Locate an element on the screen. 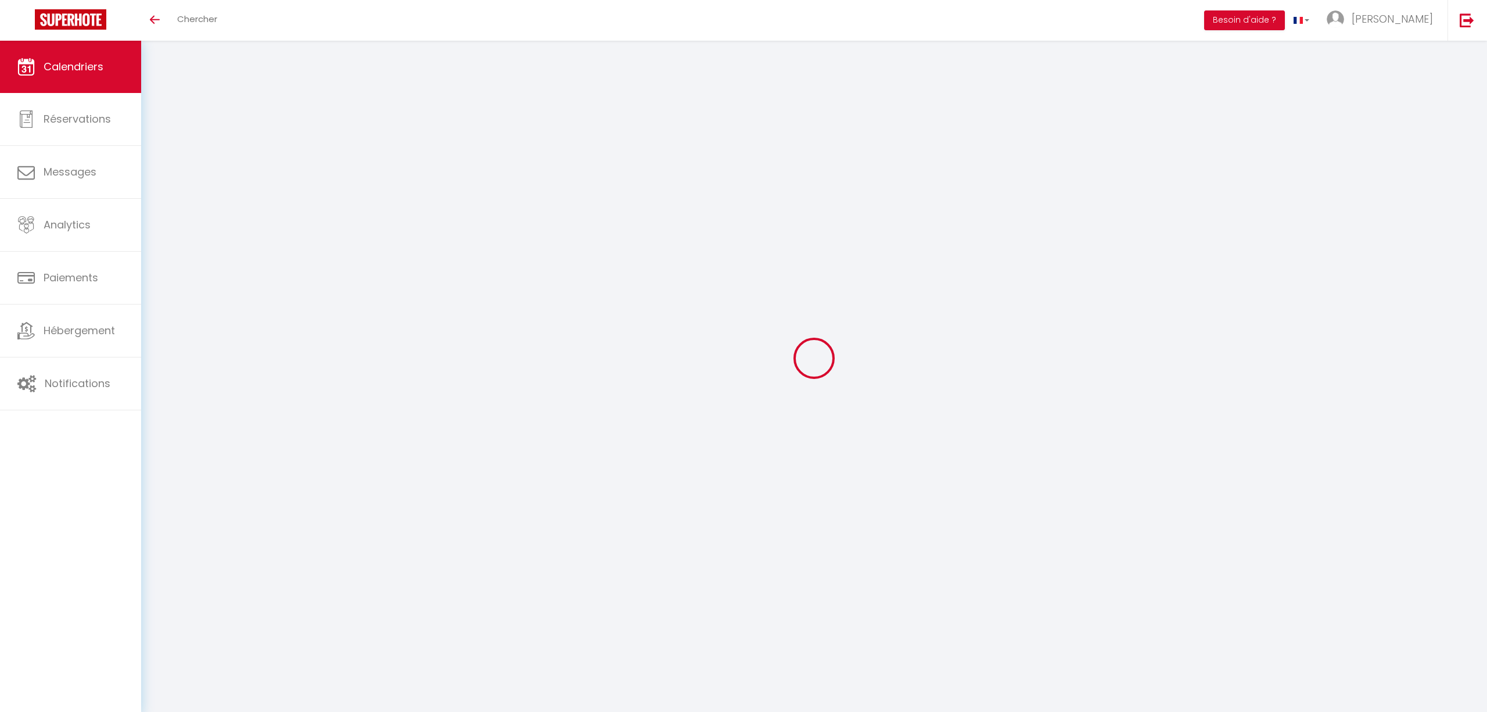 This screenshot has width=1487, height=712. span: Réservations is located at coordinates (77, 119).